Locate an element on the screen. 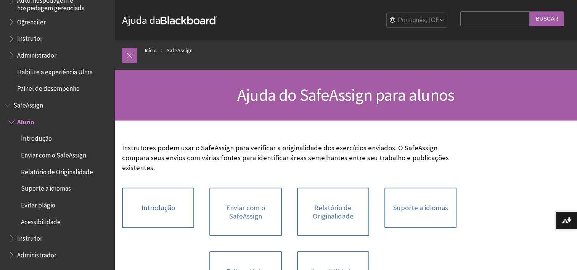 The height and width of the screenshot is (270, 577). span: Painel de desempenho is located at coordinates (48, 87).